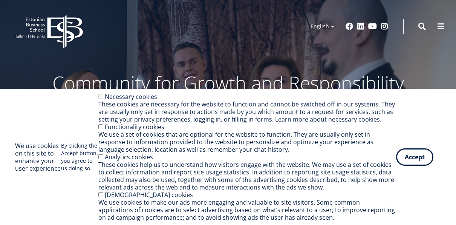 The height and width of the screenshot is (225, 456). What do you see at coordinates (129, 157) in the screenshot?
I see `label: Analytics cookies` at bounding box center [129, 157].